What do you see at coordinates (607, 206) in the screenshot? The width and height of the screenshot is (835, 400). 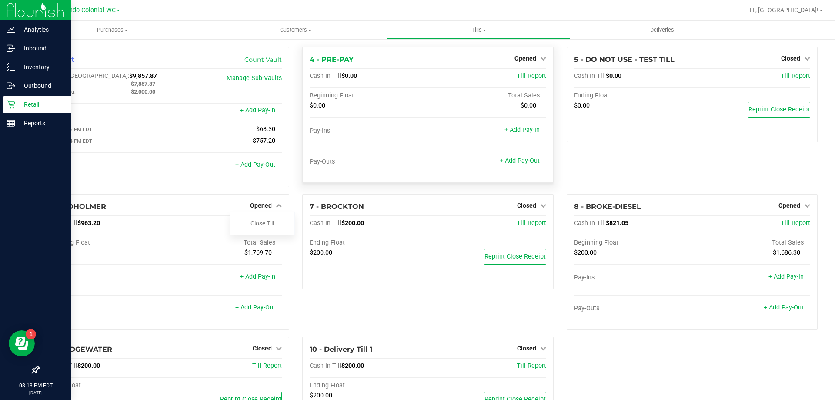 I see `span: 8 - BROKE-DIESEL` at bounding box center [607, 206].